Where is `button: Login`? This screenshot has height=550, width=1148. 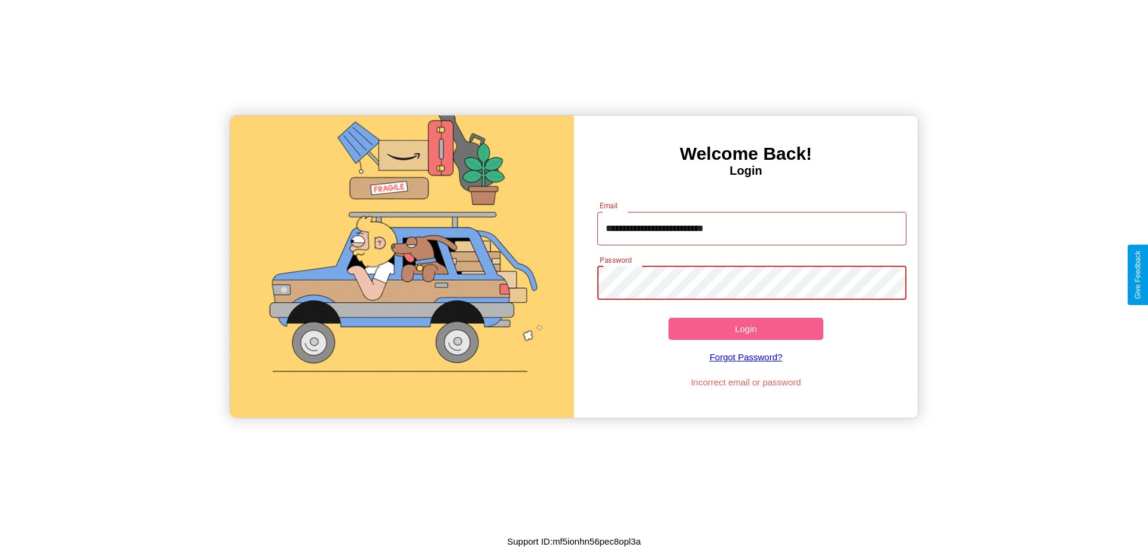
button: Login is located at coordinates (746, 328).